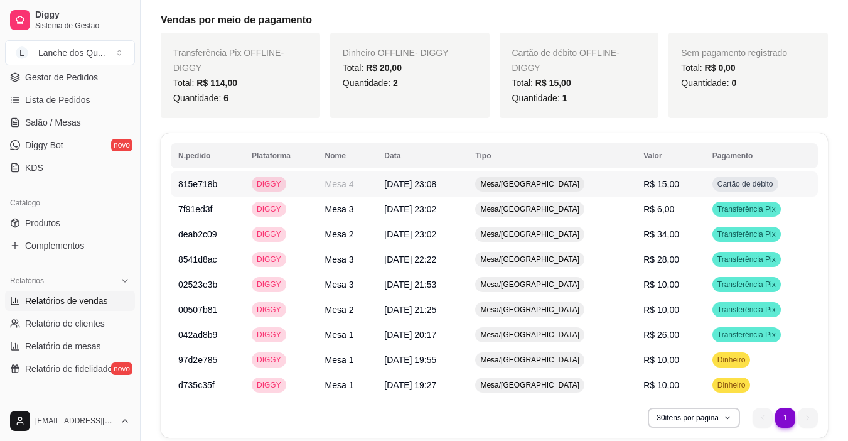 This screenshot has height=441, width=848. Describe the element at coordinates (198, 234) in the screenshot. I see `span: deab2c09` at that location.